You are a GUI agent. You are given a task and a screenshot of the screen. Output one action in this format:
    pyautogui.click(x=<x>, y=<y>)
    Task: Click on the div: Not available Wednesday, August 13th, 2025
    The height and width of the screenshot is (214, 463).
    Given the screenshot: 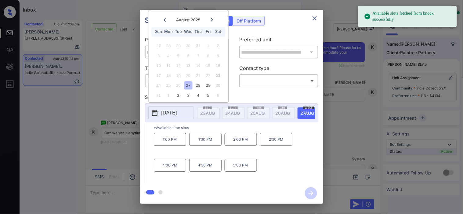 What is the action you would take?
    pyautogui.click(x=188, y=66)
    